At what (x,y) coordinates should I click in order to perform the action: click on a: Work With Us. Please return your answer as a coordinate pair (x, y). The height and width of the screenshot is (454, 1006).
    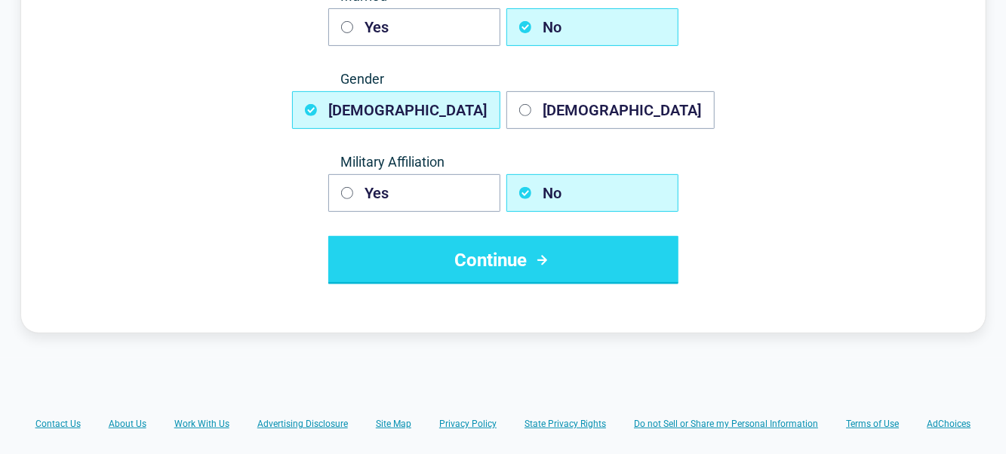
    Looking at the image, I should click on (201, 424).